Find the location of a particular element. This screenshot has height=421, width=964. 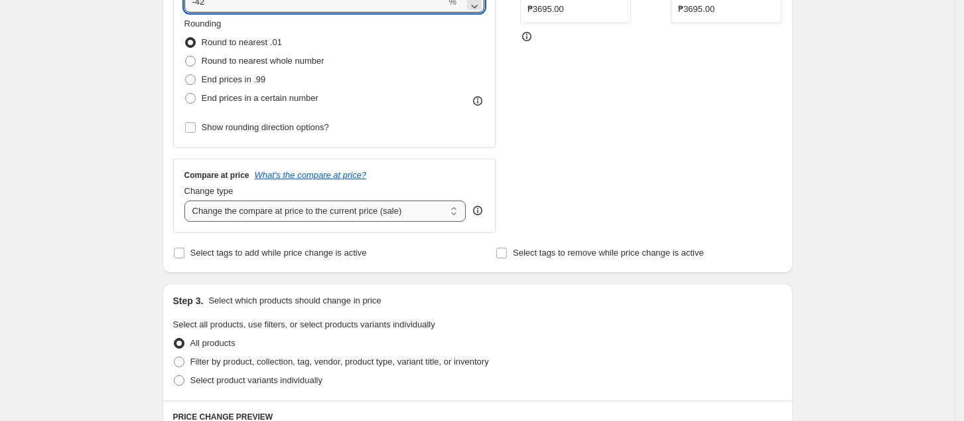

span: Select tags to remove while price change is active is located at coordinates (608, 252).